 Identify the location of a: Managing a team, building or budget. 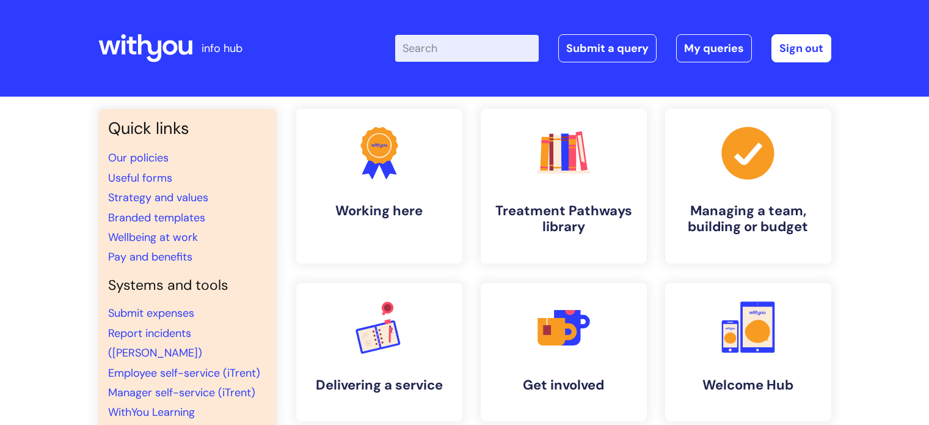
(749, 186).